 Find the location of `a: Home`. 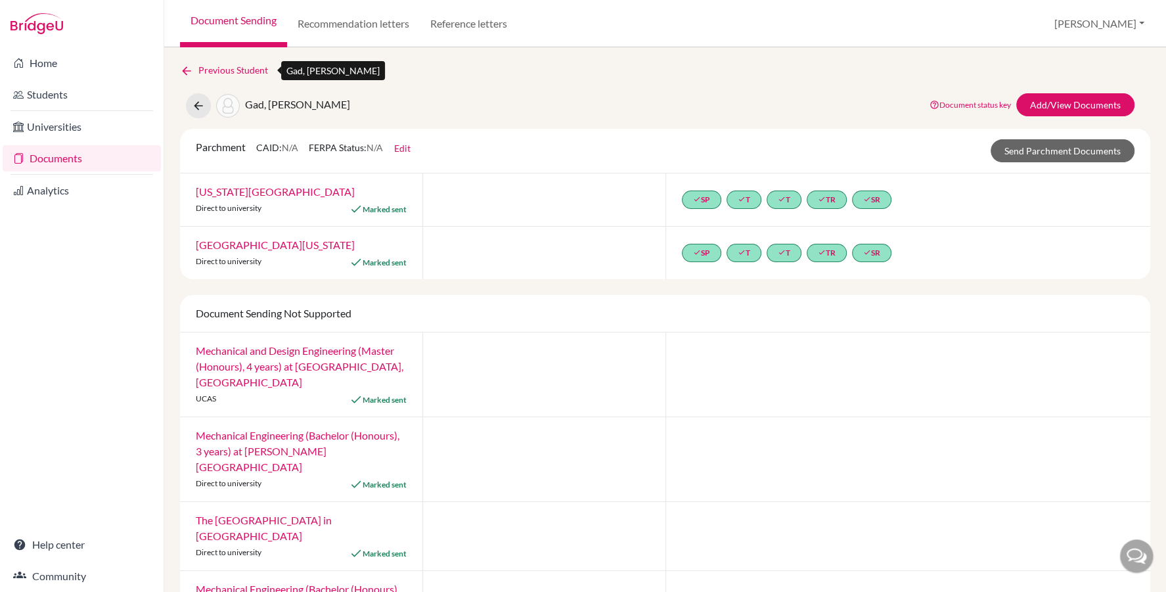

a: Home is located at coordinates (81, 63).